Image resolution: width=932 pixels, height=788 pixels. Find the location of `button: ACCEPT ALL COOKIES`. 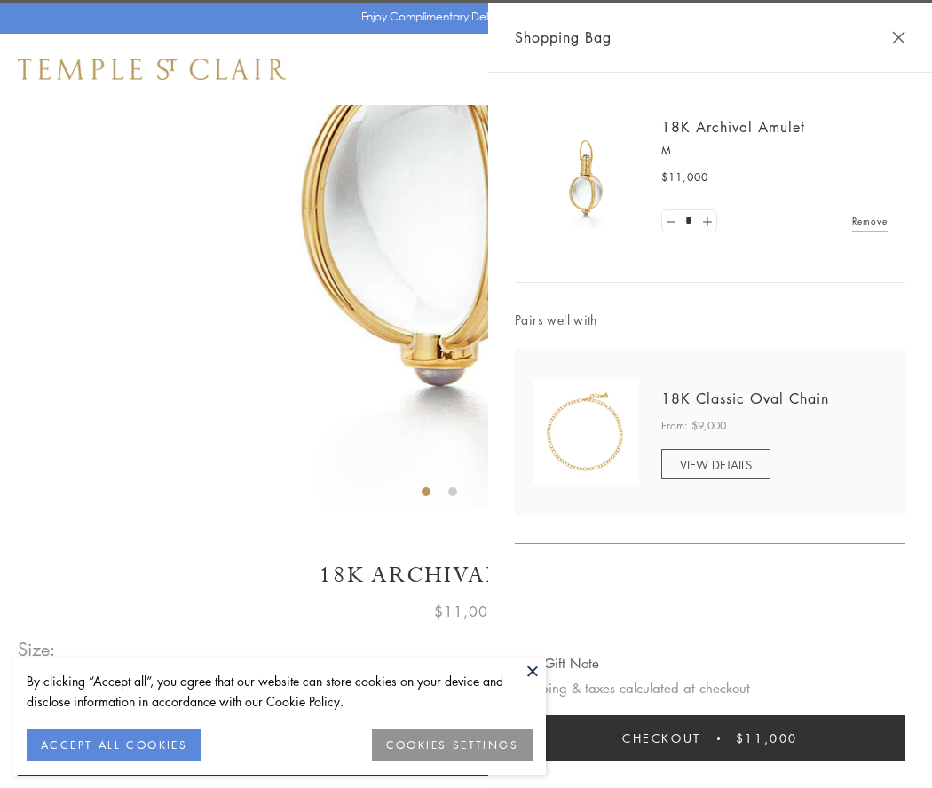

button: ACCEPT ALL COOKIES is located at coordinates (114, 746).